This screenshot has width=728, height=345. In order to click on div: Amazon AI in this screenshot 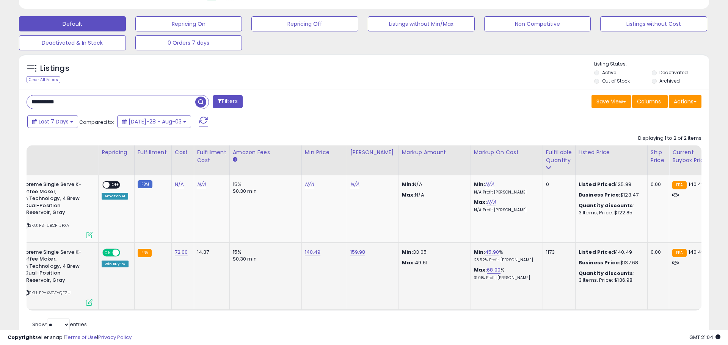, I will do `click(115, 196)`.